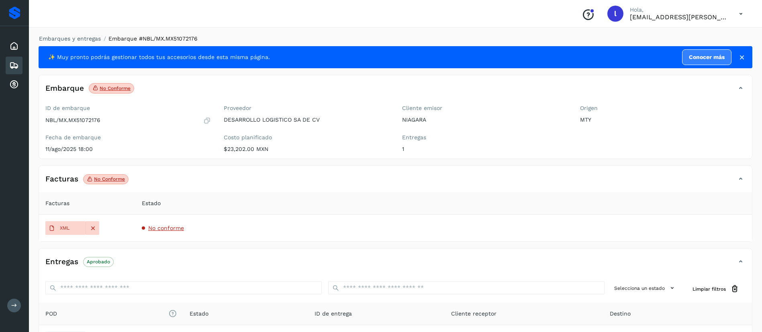 Image resolution: width=762 pixels, height=332 pixels. Describe the element at coordinates (663, 108) in the screenshot. I see `label: Origen` at that location.